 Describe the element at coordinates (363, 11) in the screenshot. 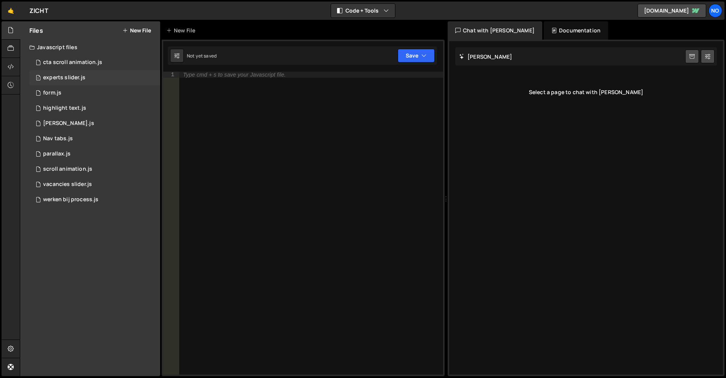

I see `button: Code + Tools` at that location.